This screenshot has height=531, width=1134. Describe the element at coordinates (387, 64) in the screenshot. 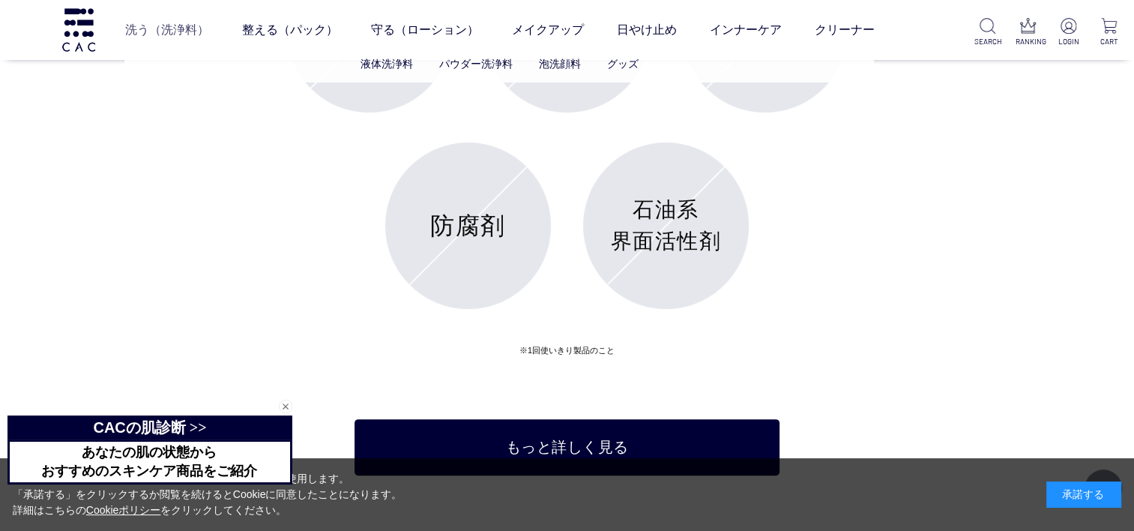

I see `a: 液体洗浄料` at that location.